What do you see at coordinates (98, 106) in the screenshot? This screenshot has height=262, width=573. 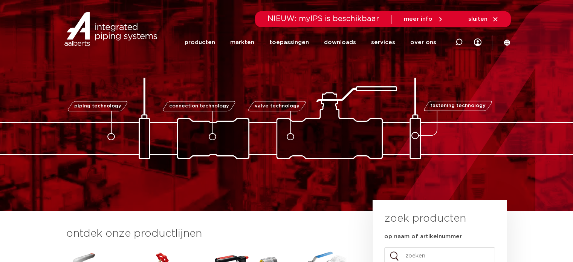 I see `span: piping technology` at bounding box center [98, 106].